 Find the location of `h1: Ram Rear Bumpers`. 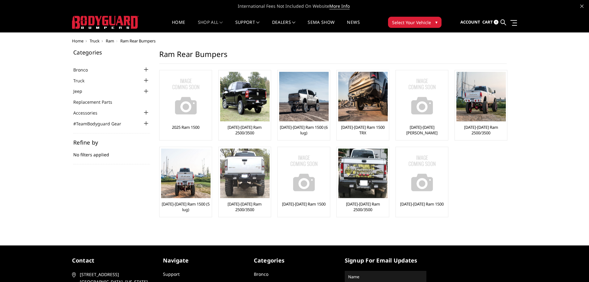

h1: Ram Rear Bumpers is located at coordinates (333, 57).